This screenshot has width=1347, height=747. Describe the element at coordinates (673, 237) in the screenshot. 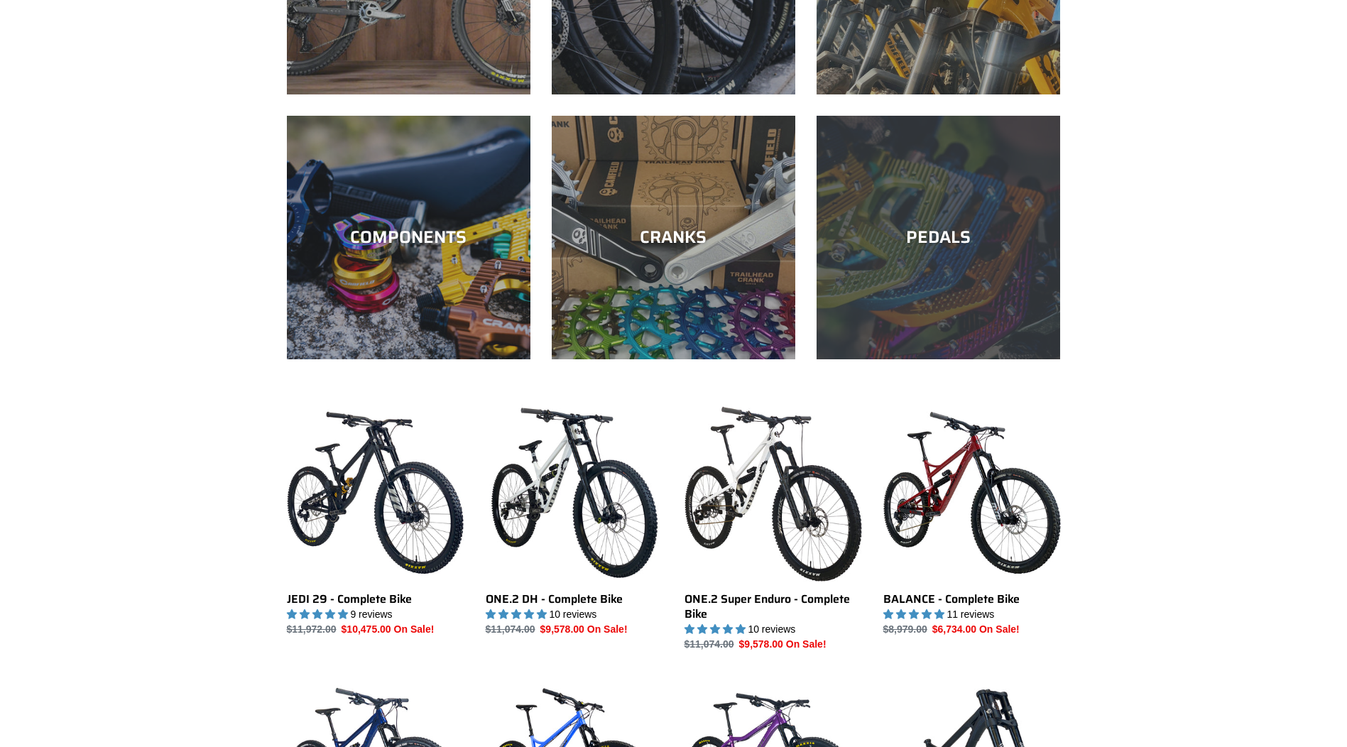

I see `a: CRANKS` at that location.